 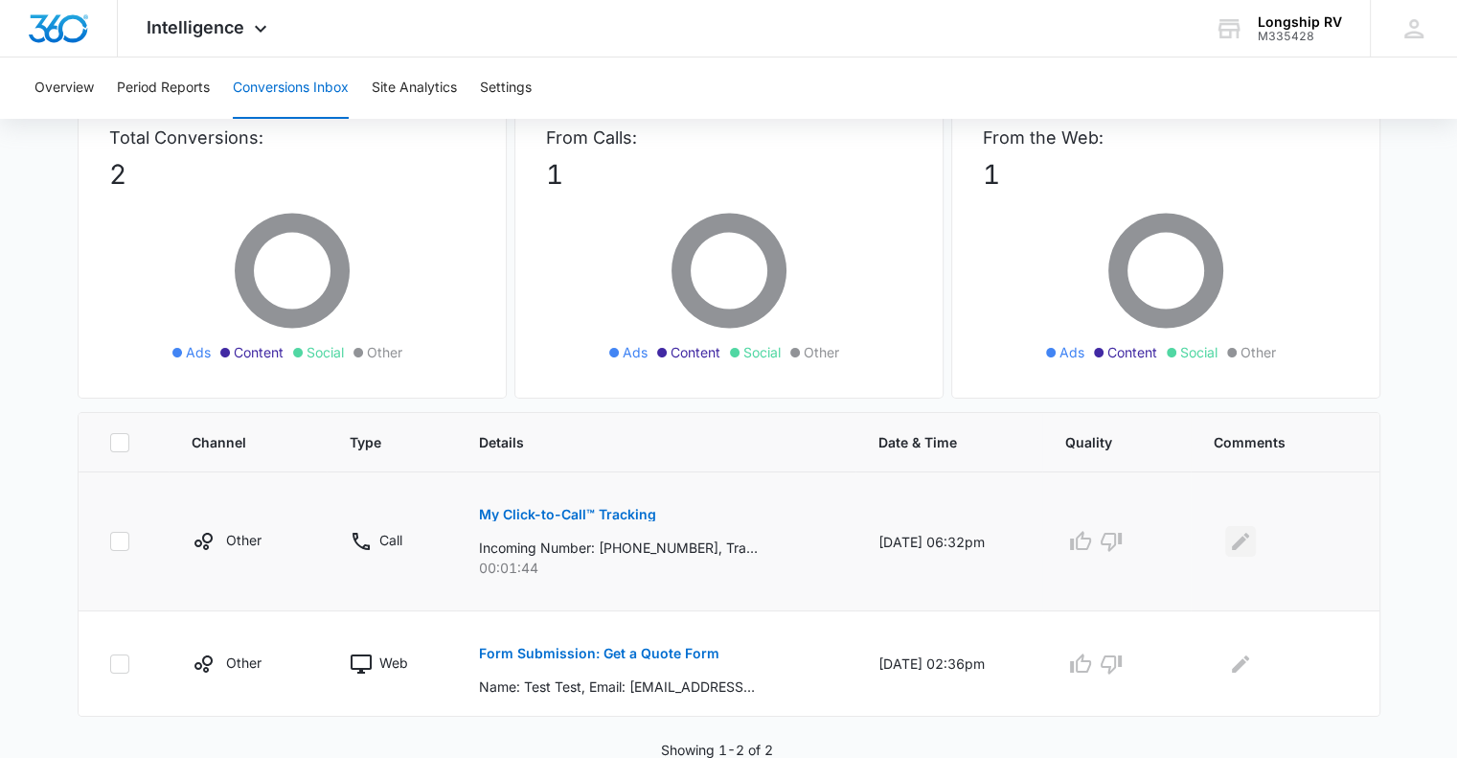 I want to click on p: Form Submission: Get a Quote Form, so click(x=599, y=654).